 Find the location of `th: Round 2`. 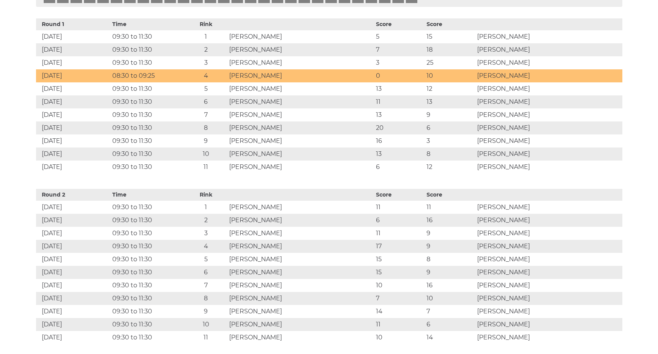

th: Round 2 is located at coordinates (73, 195).